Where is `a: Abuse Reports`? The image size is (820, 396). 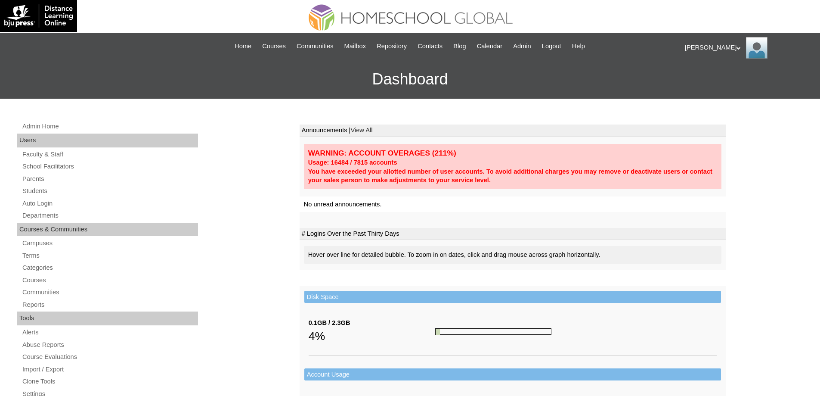 a: Abuse Reports is located at coordinates (110, 344).